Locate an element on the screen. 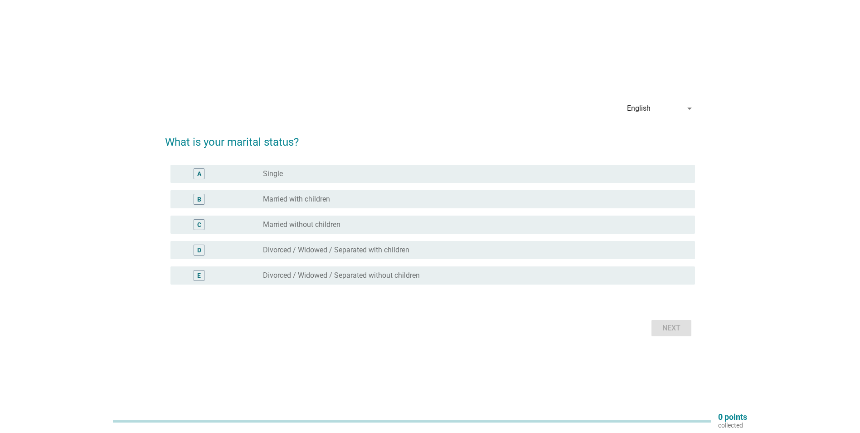 This screenshot has height=433, width=860. label: Divorced / Widowed / Separated with children is located at coordinates (336, 250).